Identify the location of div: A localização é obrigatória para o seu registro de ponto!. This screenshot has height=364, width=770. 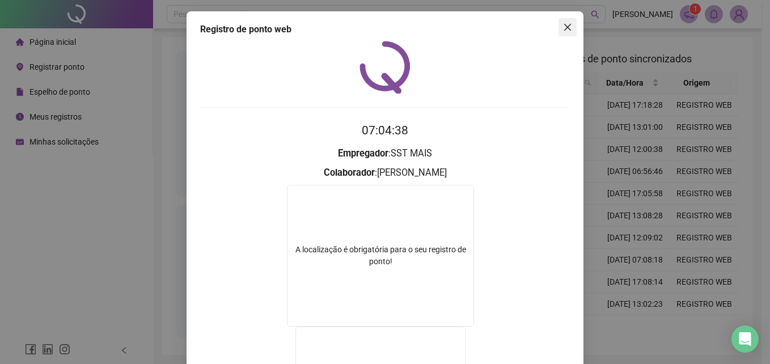
(380, 256).